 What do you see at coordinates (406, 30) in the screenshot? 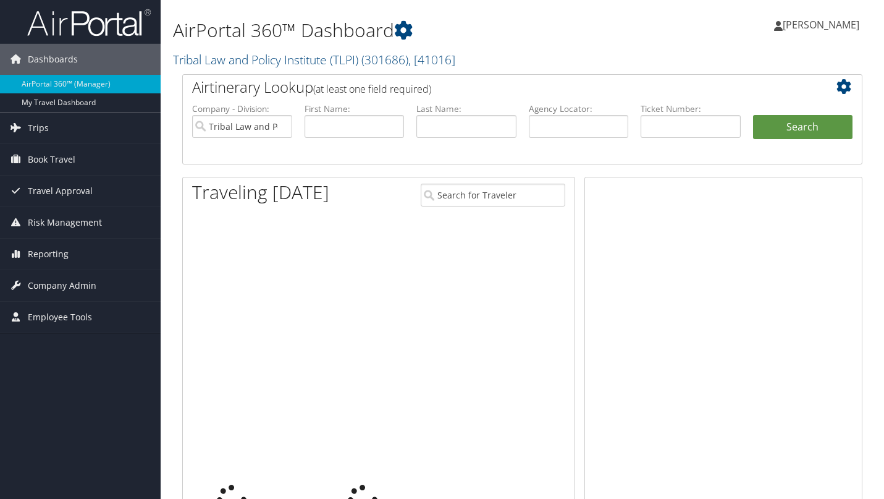
I see `h1: AirPortal 360™ Dashboard` at bounding box center [406, 30].